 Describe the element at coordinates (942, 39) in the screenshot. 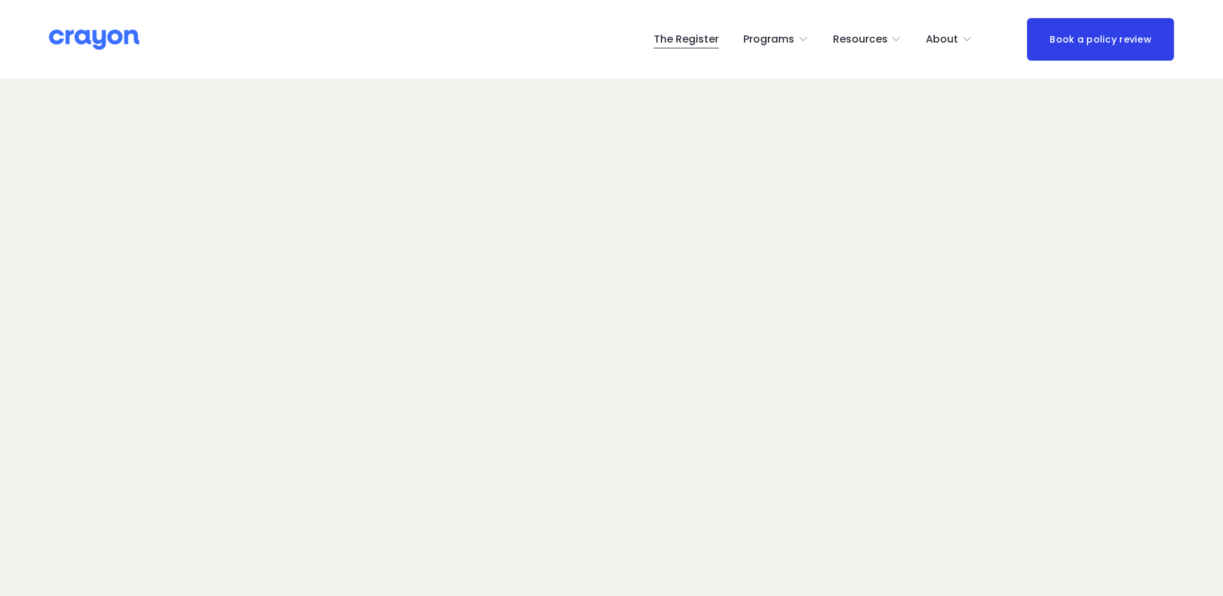

I see `span: About` at that location.